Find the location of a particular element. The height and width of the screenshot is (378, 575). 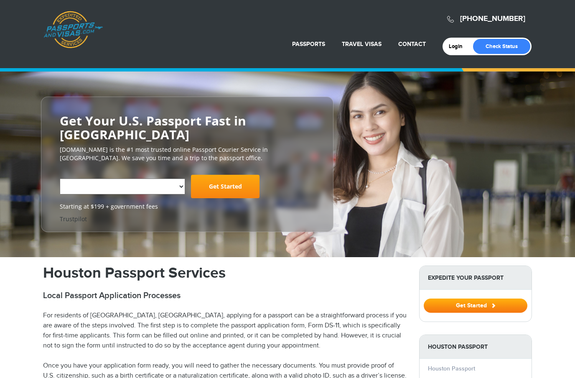

a: Check Status is located at coordinates (501, 46).